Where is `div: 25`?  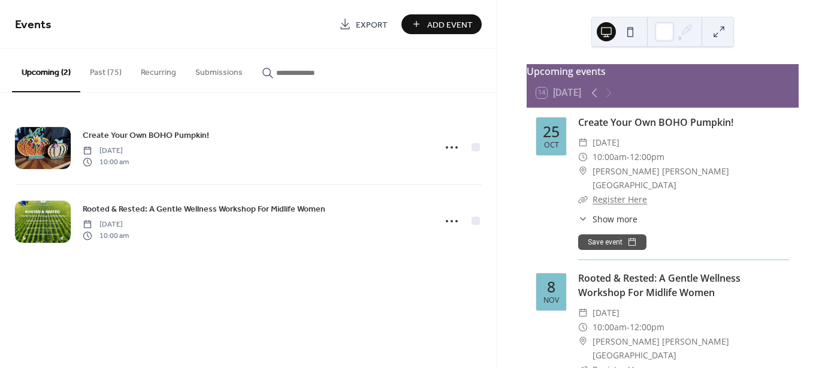
div: 25 is located at coordinates (551, 131).